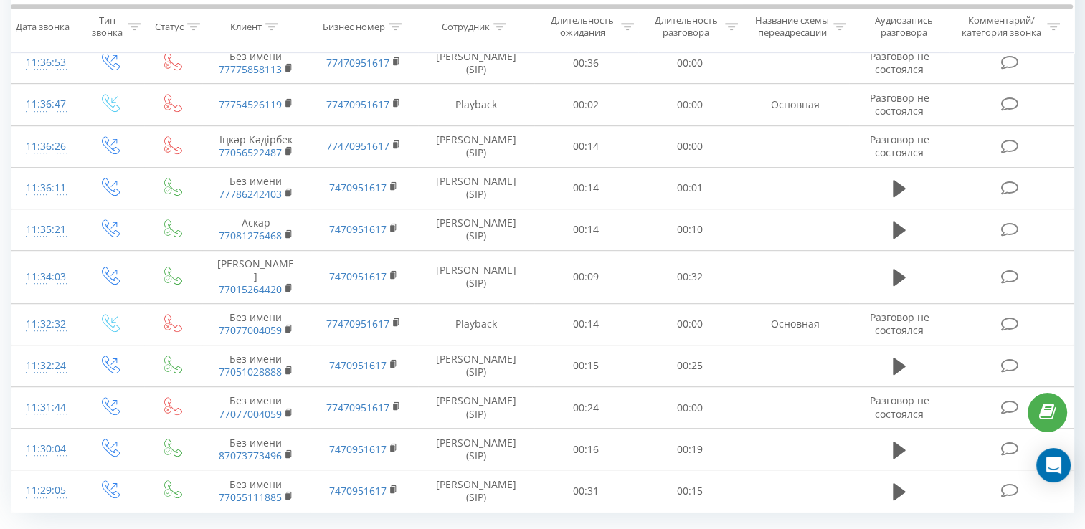 The width and height of the screenshot is (1085, 529). I want to click on div: Длительность разговора, so click(686, 27).